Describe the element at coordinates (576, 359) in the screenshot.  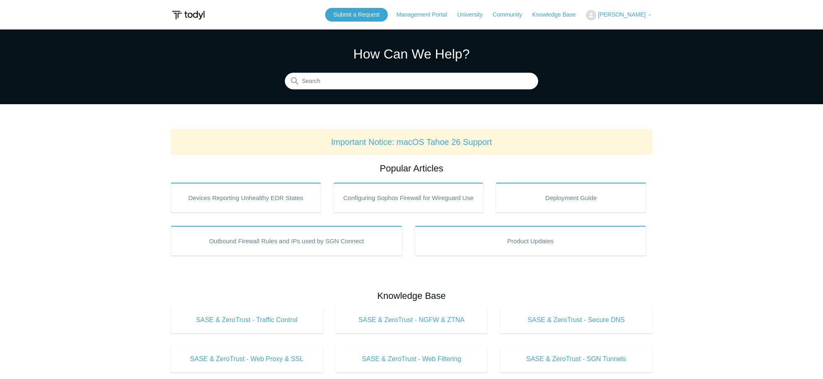
I see `a: SASE & ZeroTrust - SGN Tunnels` at that location.